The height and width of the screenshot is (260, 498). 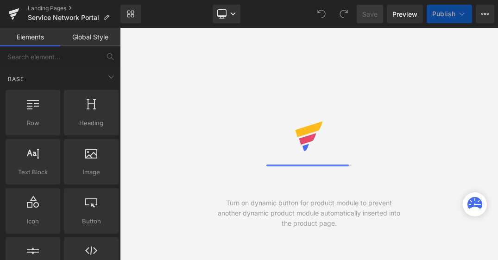 I want to click on span: Icon, so click(x=33, y=221).